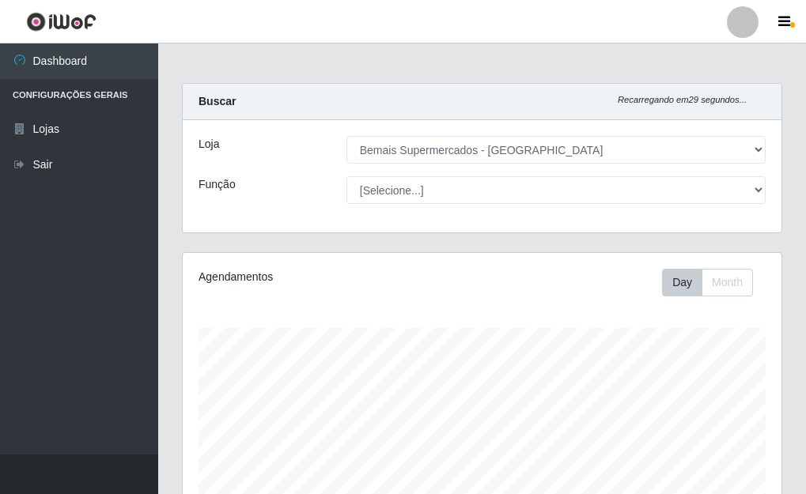 This screenshot has width=806, height=494. I want to click on button: Day, so click(682, 282).